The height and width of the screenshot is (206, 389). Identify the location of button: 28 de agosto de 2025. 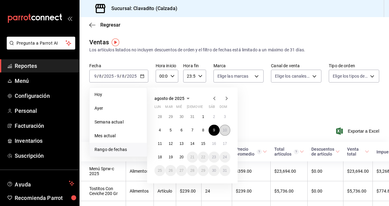
(192, 170).